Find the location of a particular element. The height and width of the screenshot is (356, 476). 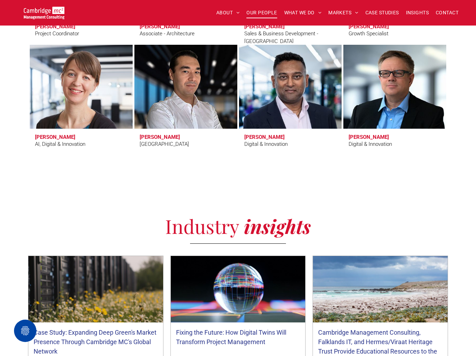

a: A vivid photo of the skyline of Stanley on the Falkland Islands is located at coordinates (380, 289).